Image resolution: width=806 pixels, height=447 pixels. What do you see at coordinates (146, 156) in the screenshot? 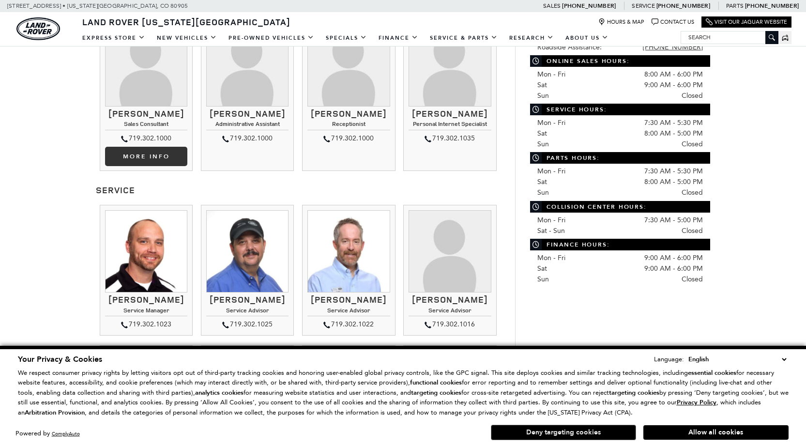
I see `a: More info` at bounding box center [146, 156].